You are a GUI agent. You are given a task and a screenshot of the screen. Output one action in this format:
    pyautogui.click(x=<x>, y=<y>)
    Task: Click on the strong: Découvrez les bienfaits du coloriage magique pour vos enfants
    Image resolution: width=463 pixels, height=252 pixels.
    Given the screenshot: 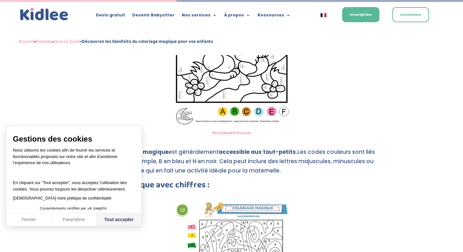 What is the action you would take?
    pyautogui.click(x=147, y=41)
    